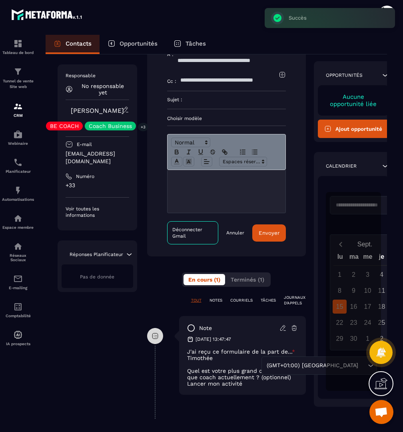  I want to click on button: En cours (1), so click(204, 279).